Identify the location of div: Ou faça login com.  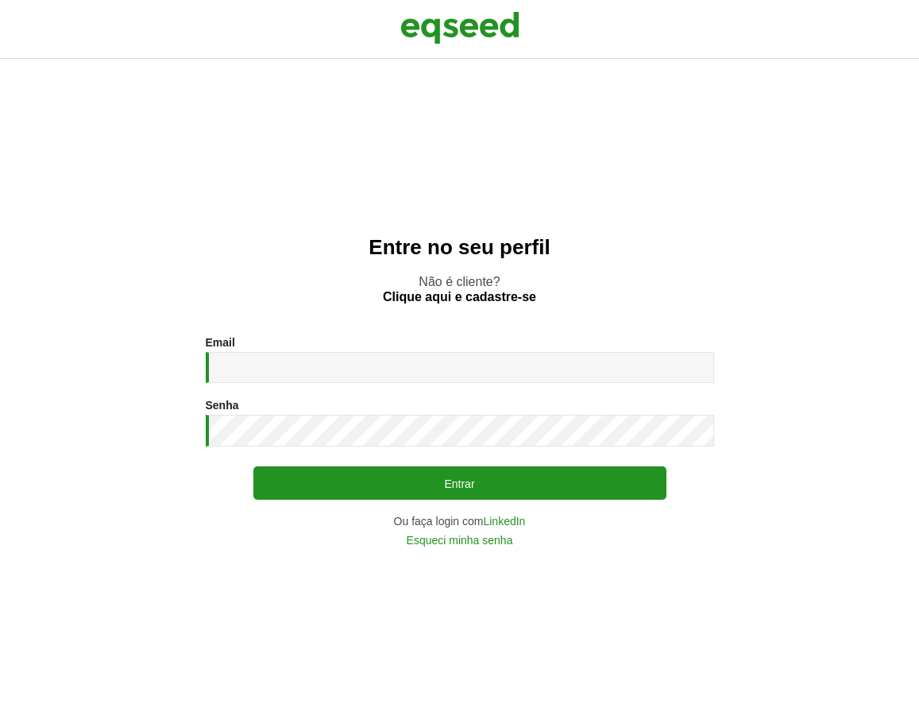
(460, 521).